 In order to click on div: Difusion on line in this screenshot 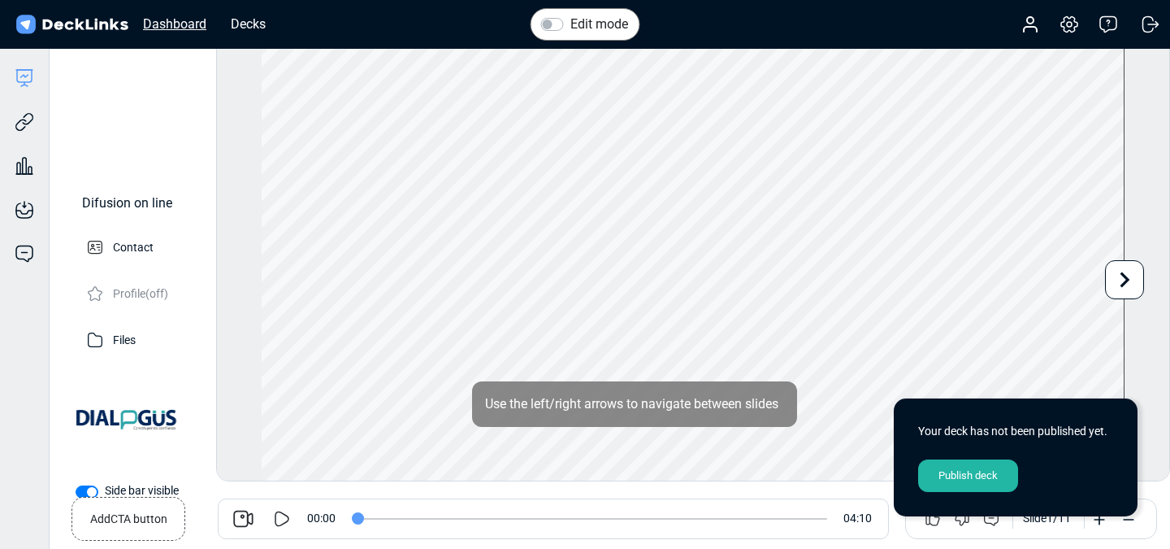, I will do `click(127, 203)`.